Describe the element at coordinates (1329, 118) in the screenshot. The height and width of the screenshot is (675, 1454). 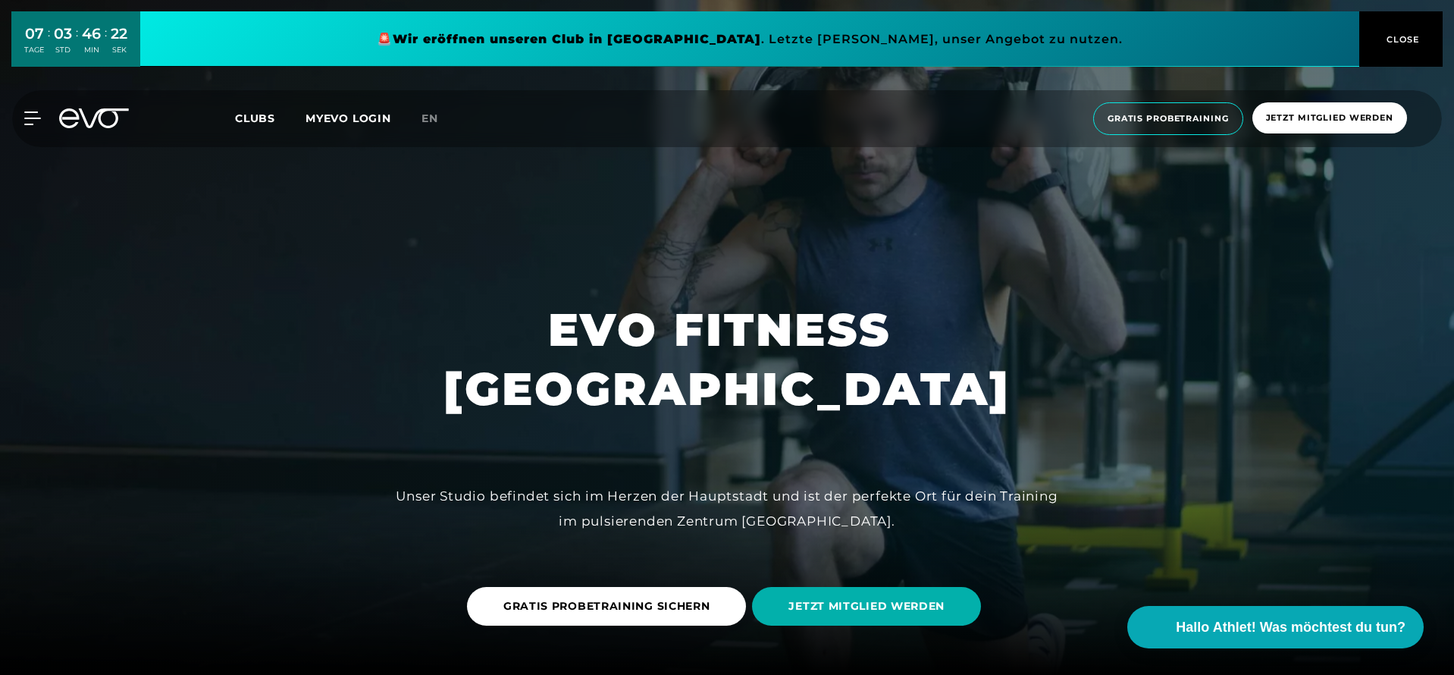
I see `a: Jetzt Mitglied werden` at that location.